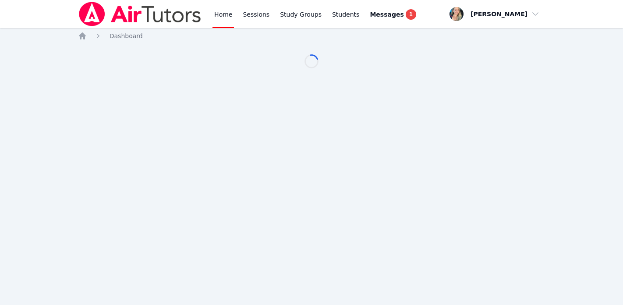  I want to click on span: Dashboard, so click(126, 36).